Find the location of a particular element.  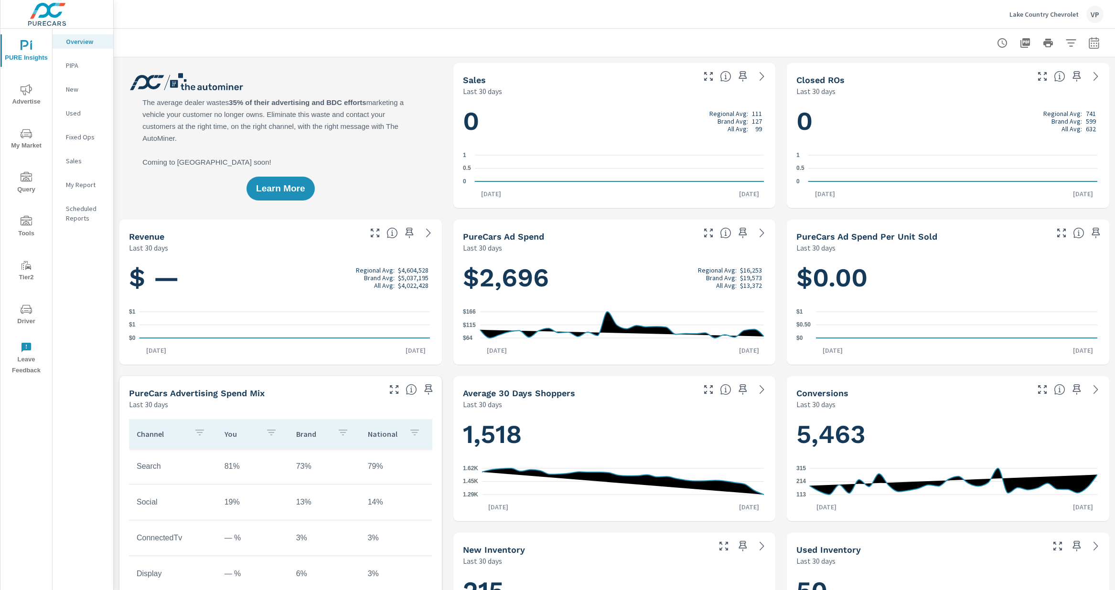

p: Brand is located at coordinates (313, 434).